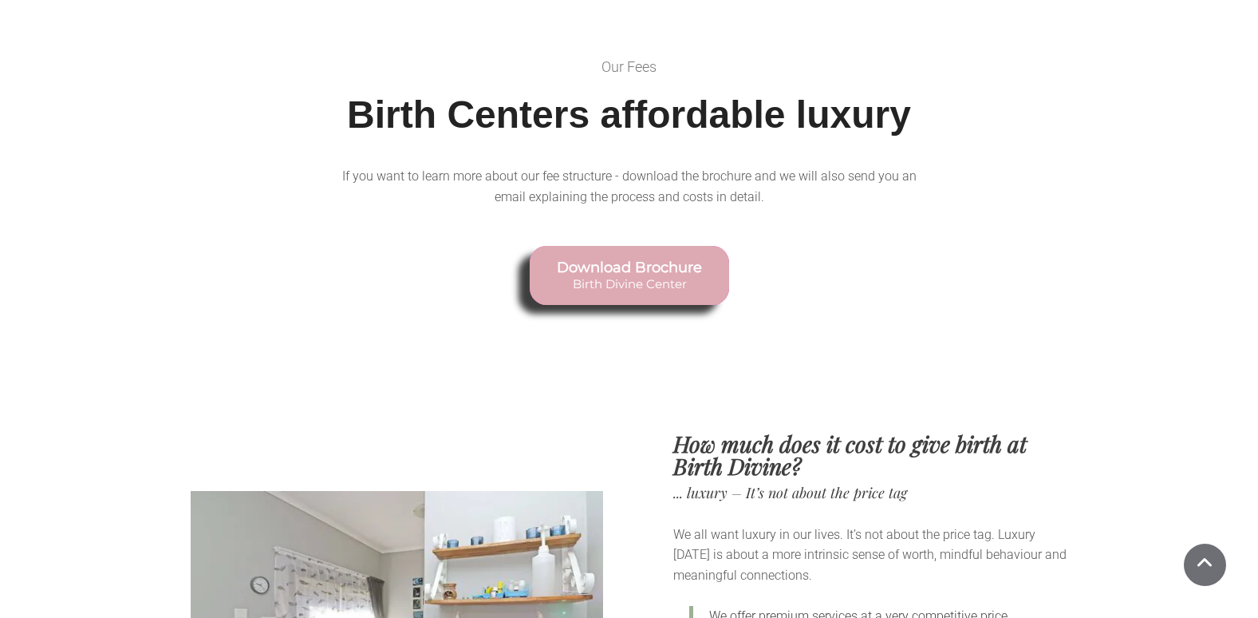 This screenshot has height=618, width=1258. Describe the element at coordinates (629, 66) in the screenshot. I see `span: Our Fees` at that location.